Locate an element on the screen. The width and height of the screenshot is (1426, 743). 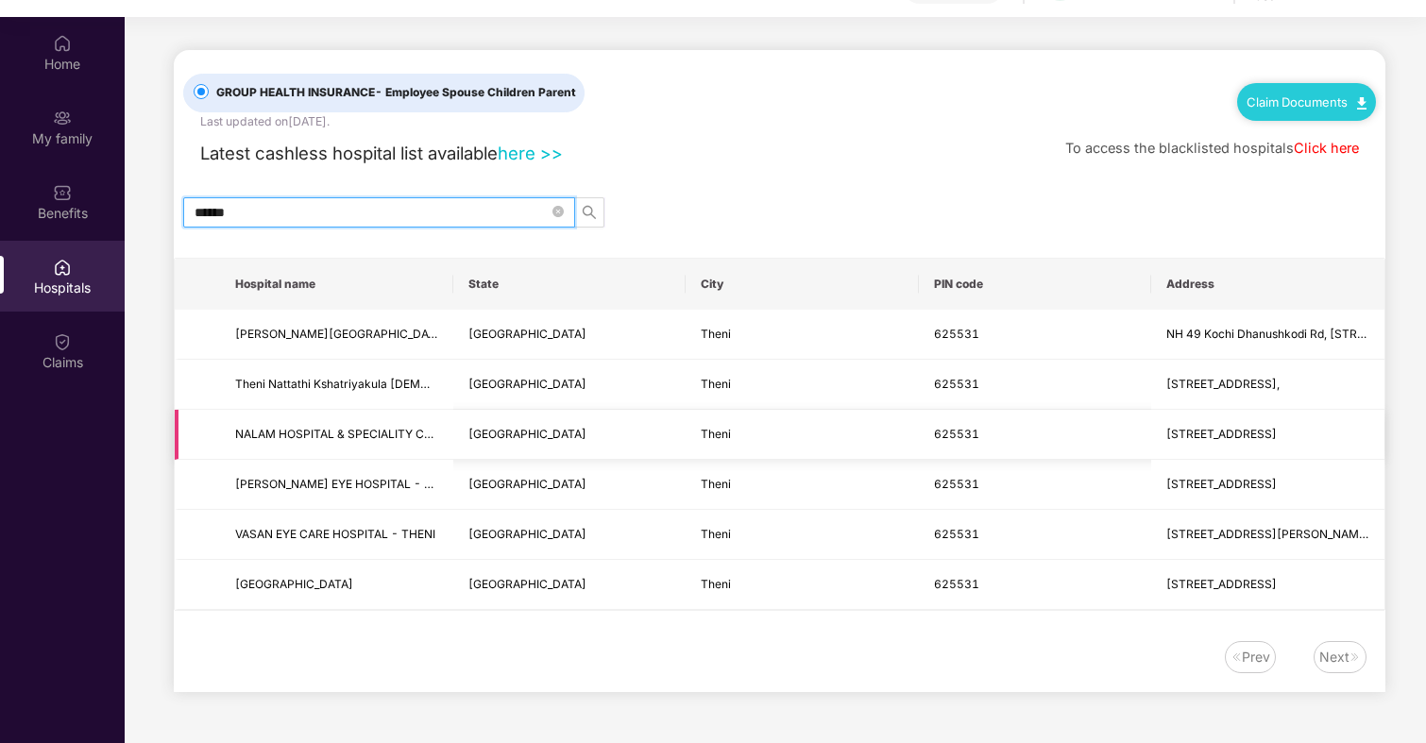
td: 440 & 440 A, Nehruji Road is located at coordinates (1267, 534).